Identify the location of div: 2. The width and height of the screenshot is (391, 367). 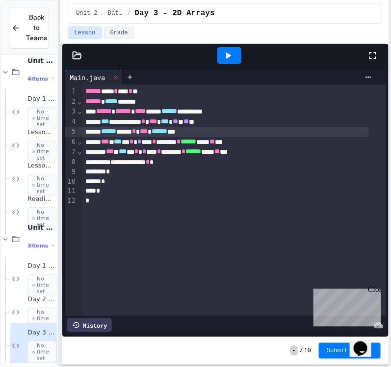
(71, 102).